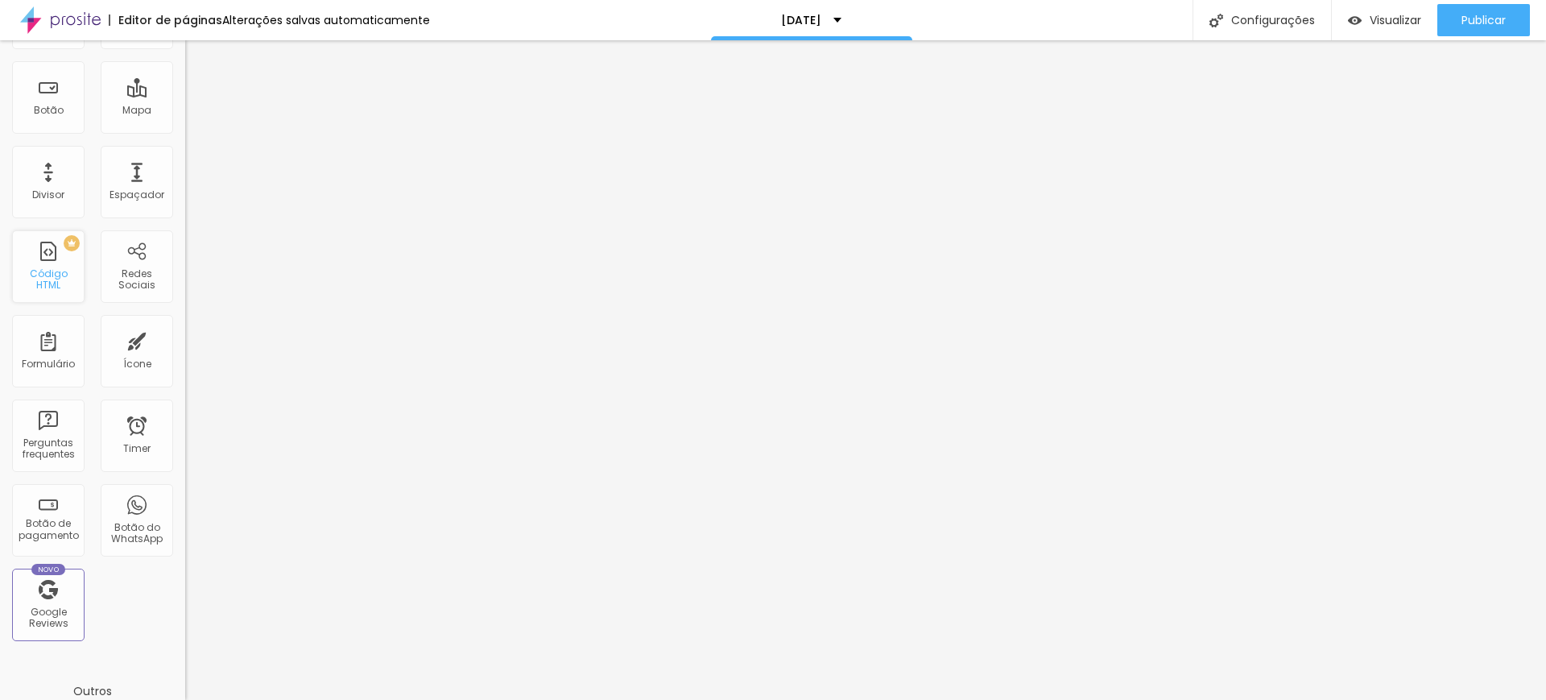  What do you see at coordinates (136, 279) in the screenshot?
I see `div: Redes Sociais` at bounding box center [136, 279].